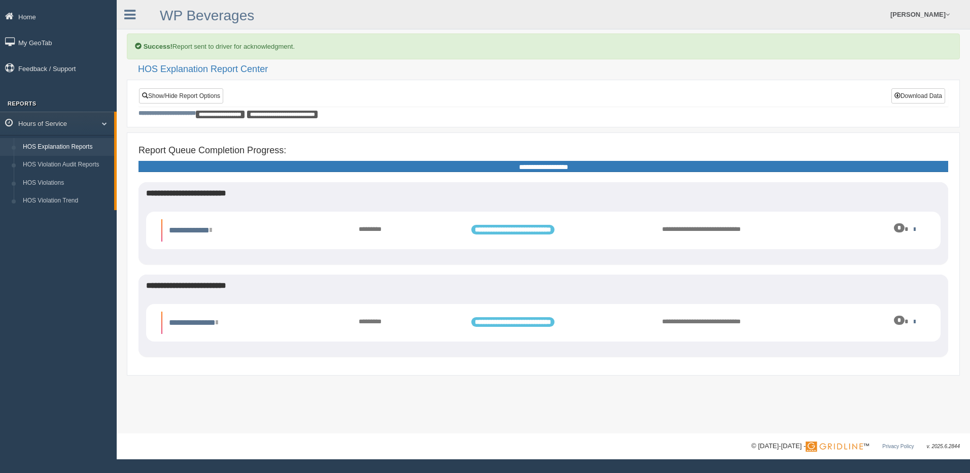 This screenshot has height=473, width=970. I want to click on h4: Report Queue Completion Progress:, so click(544, 151).